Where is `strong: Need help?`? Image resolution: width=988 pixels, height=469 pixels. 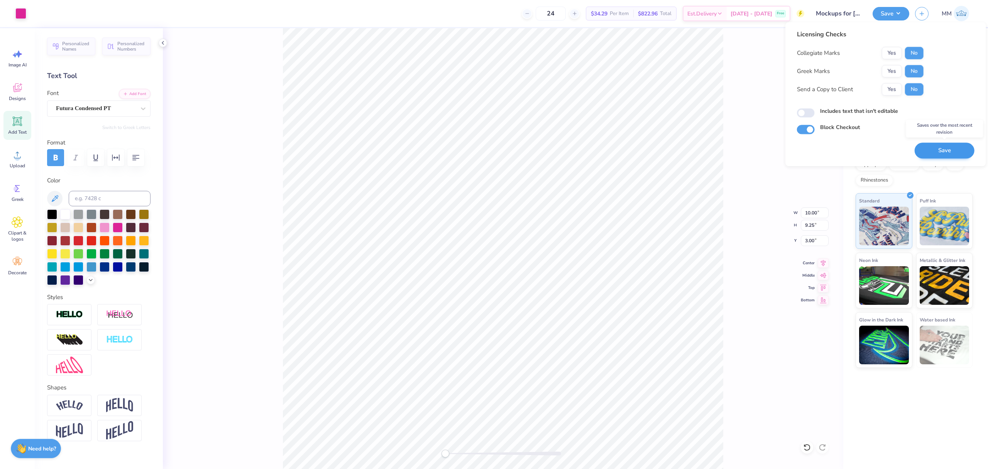
strong: Need help? is located at coordinates (42, 448).